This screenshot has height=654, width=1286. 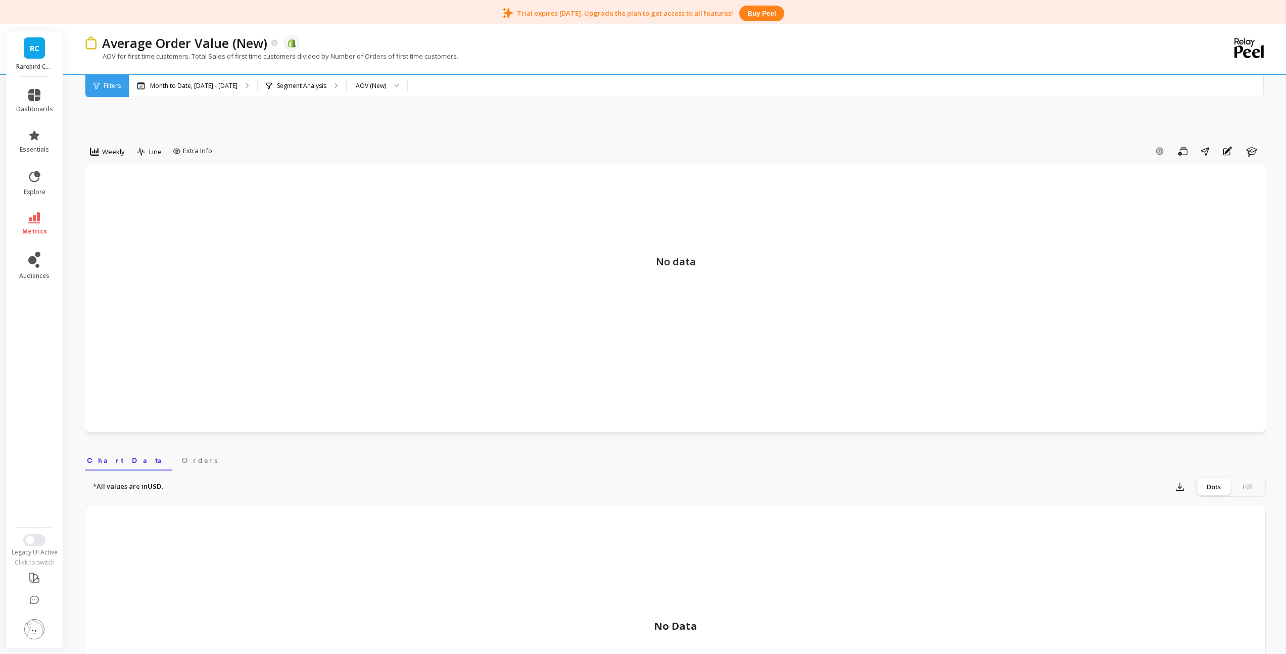 I want to click on img: header icon, so click(x=91, y=42).